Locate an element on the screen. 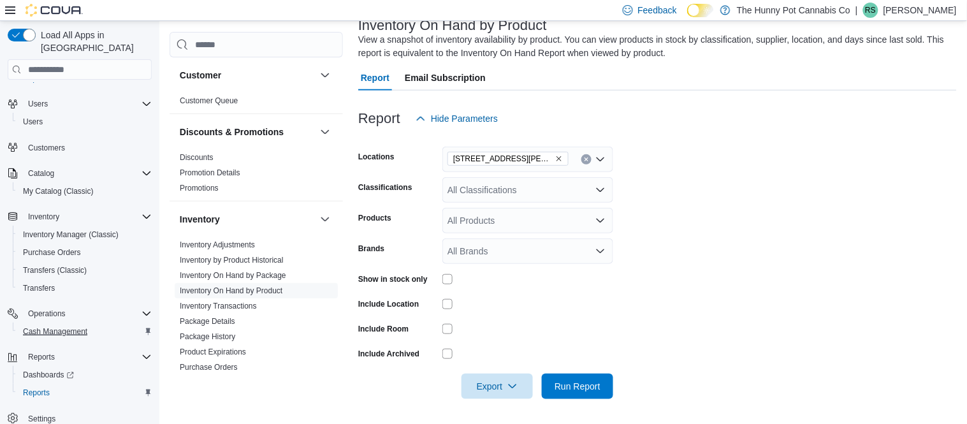 This screenshot has height=424, width=967. span: My Catalog (Classic) is located at coordinates (85, 191).